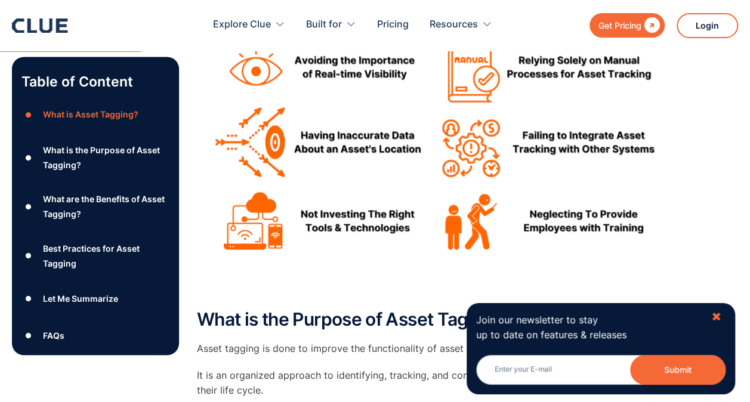 The height and width of the screenshot is (402, 750). What do you see at coordinates (106, 256) in the screenshot?
I see `div: Best Practices for Asset Tagging` at bounding box center [106, 256].